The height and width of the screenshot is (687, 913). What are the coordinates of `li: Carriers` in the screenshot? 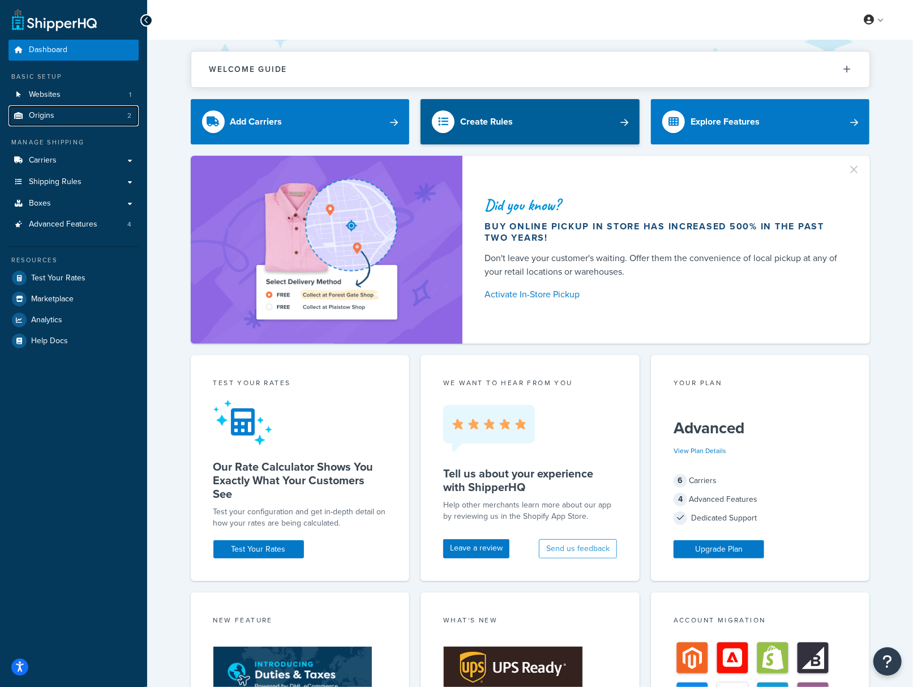 It's located at (74, 160).